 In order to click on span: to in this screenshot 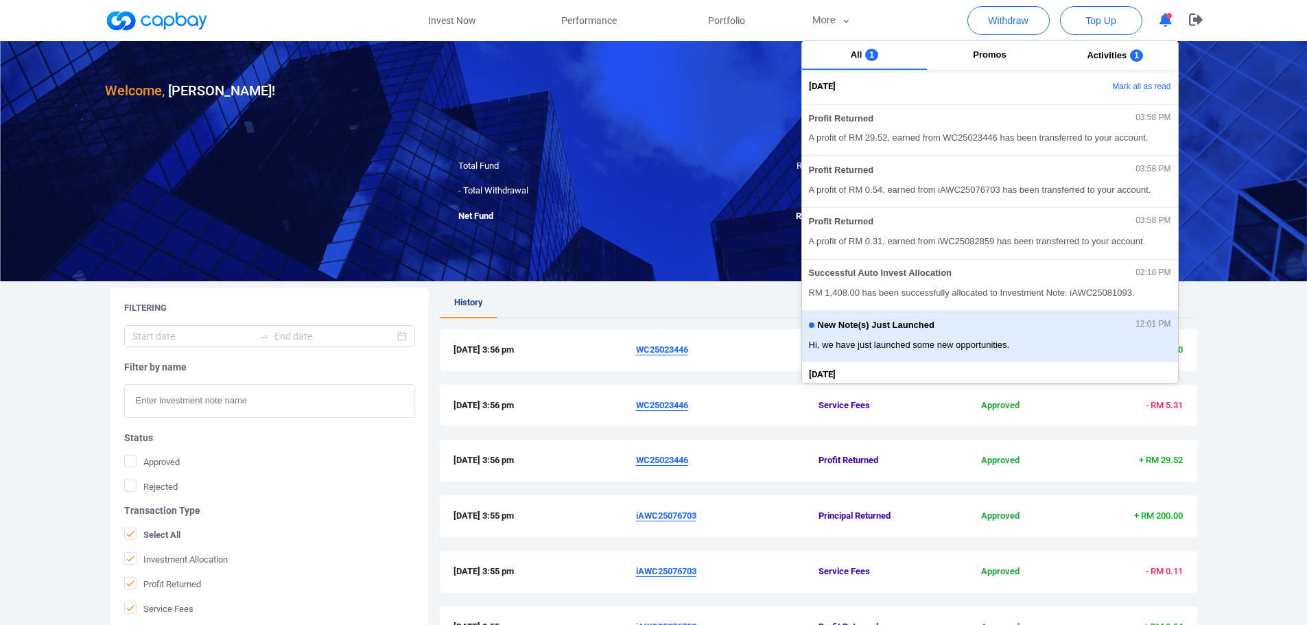, I will do `click(263, 336)`.